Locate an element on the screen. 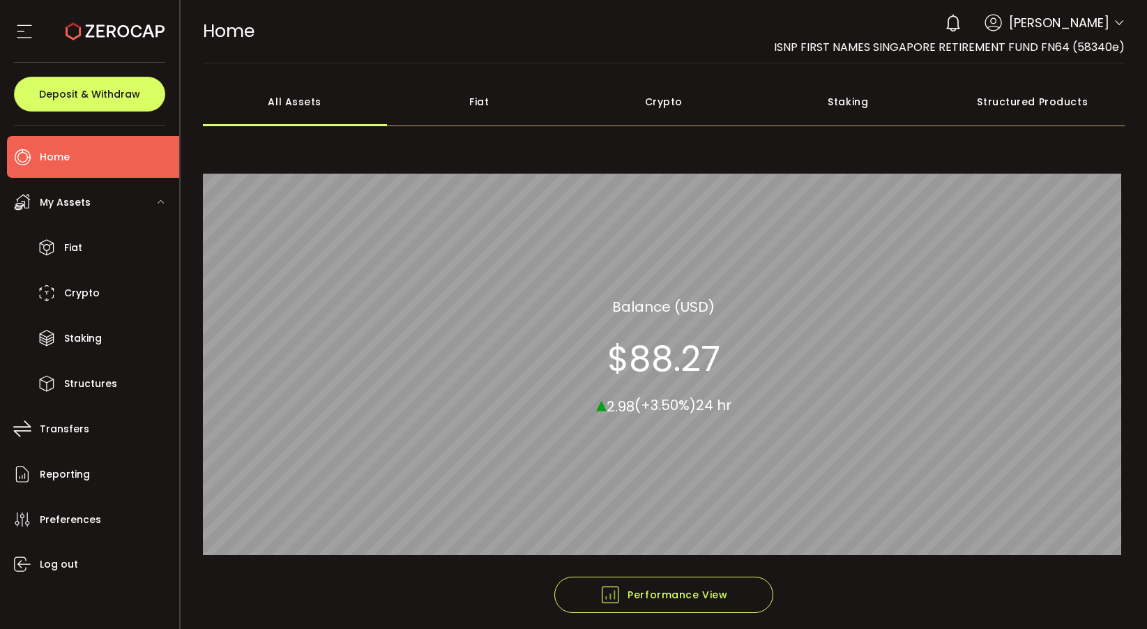 This screenshot has width=1147, height=629. span: Fiat is located at coordinates (73, 248).